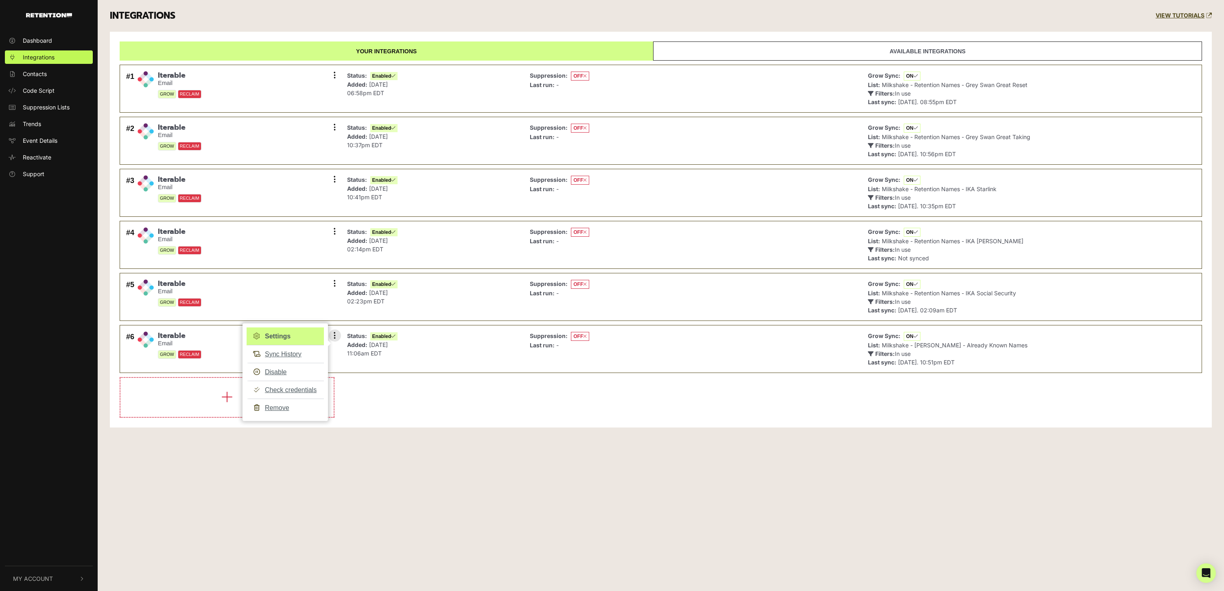  What do you see at coordinates (130, 89) in the screenshot?
I see `div: #1` at bounding box center [130, 89].